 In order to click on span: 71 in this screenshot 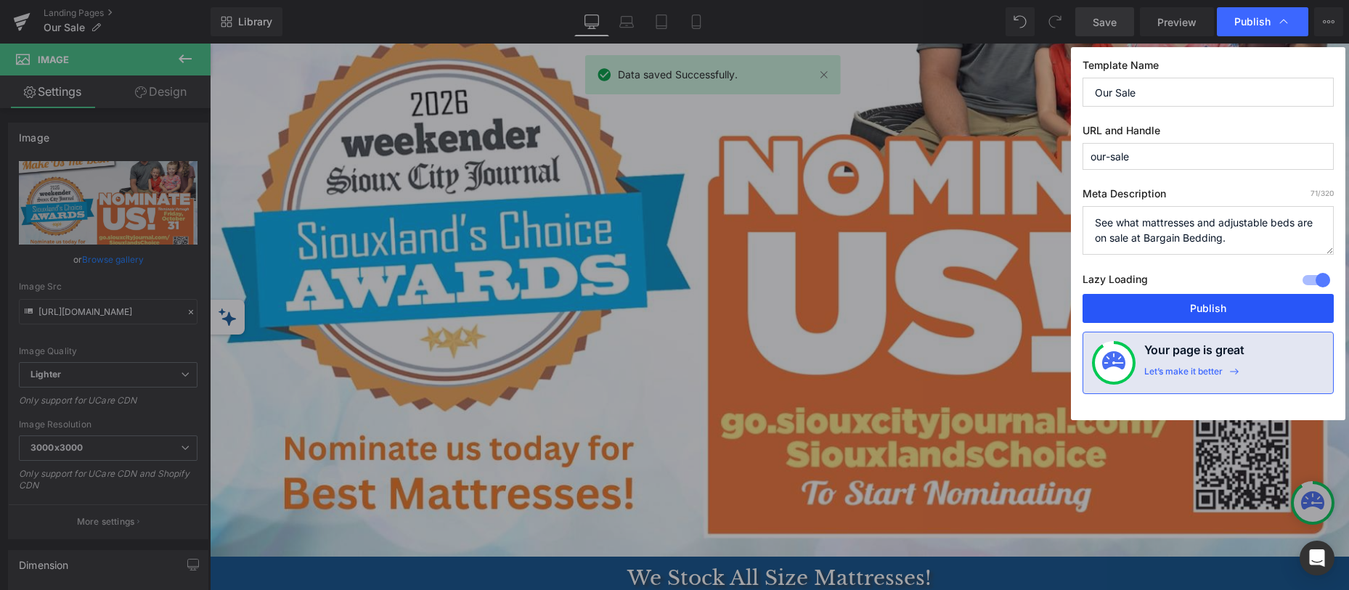, I will do `click(1314, 193)`.